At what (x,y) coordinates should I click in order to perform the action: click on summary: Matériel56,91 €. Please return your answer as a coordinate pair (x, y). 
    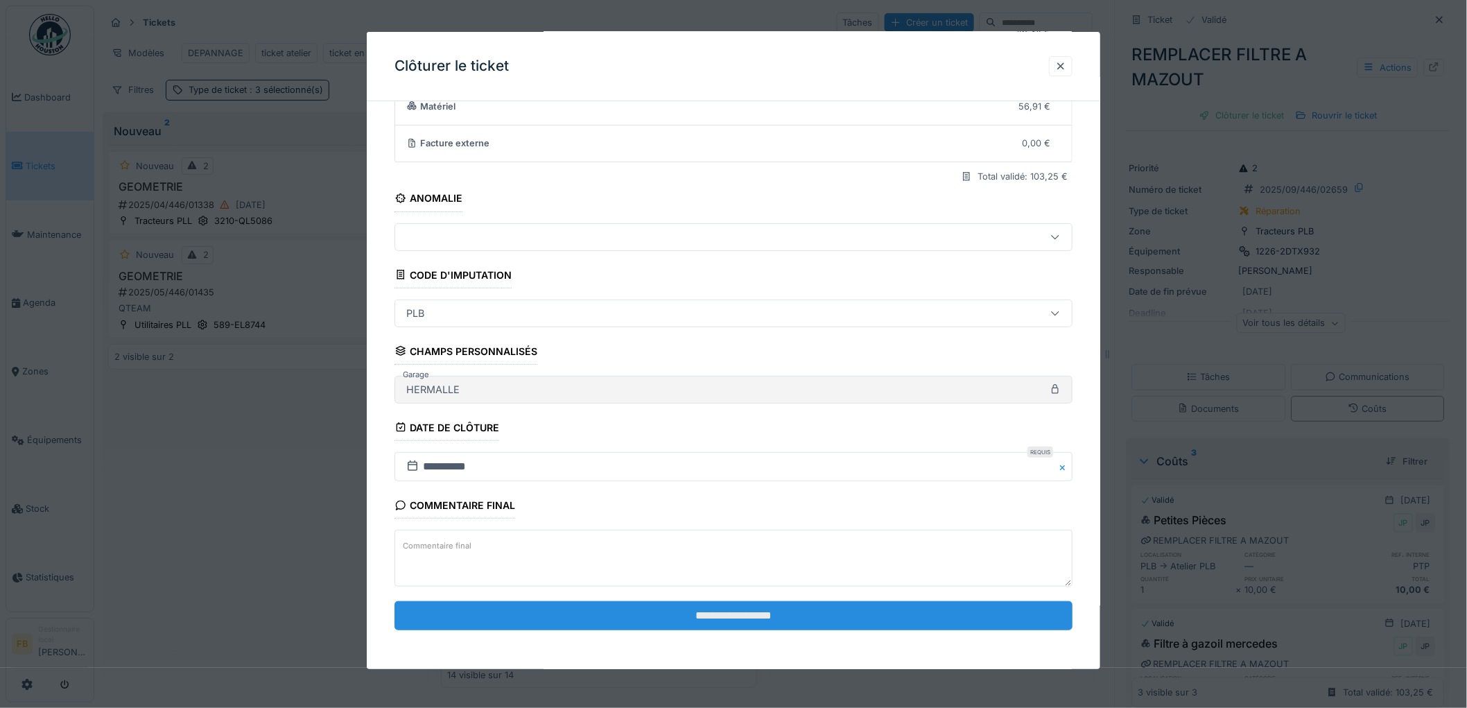
    Looking at the image, I should click on (733, 106).